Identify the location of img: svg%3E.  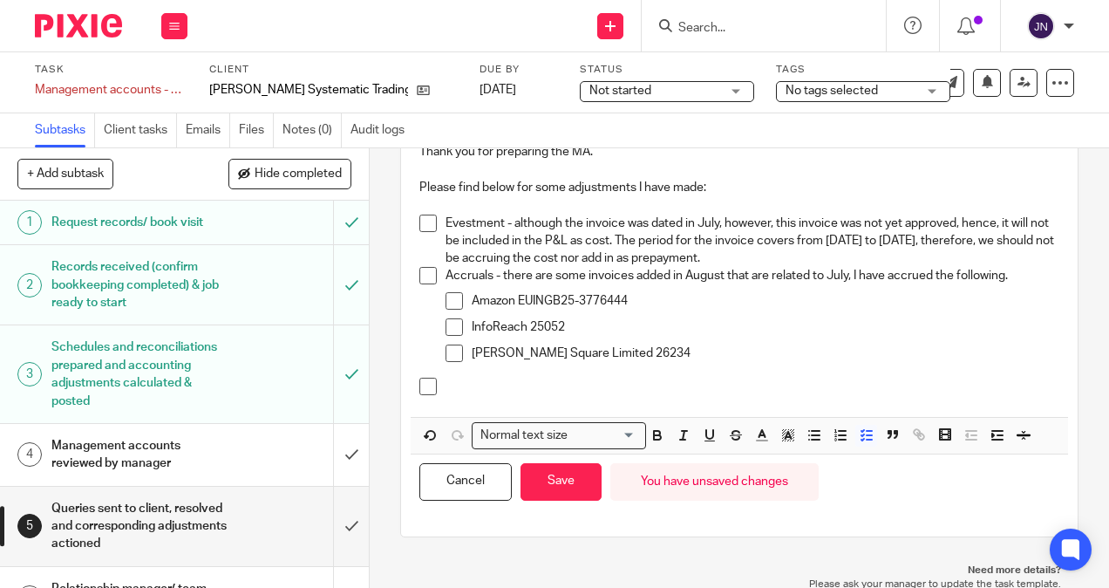
(1041, 26).